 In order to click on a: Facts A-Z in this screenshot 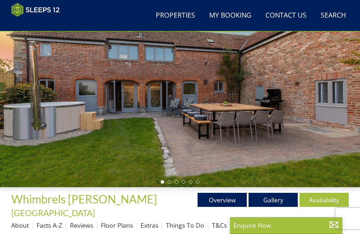, I will do `click(49, 225)`.